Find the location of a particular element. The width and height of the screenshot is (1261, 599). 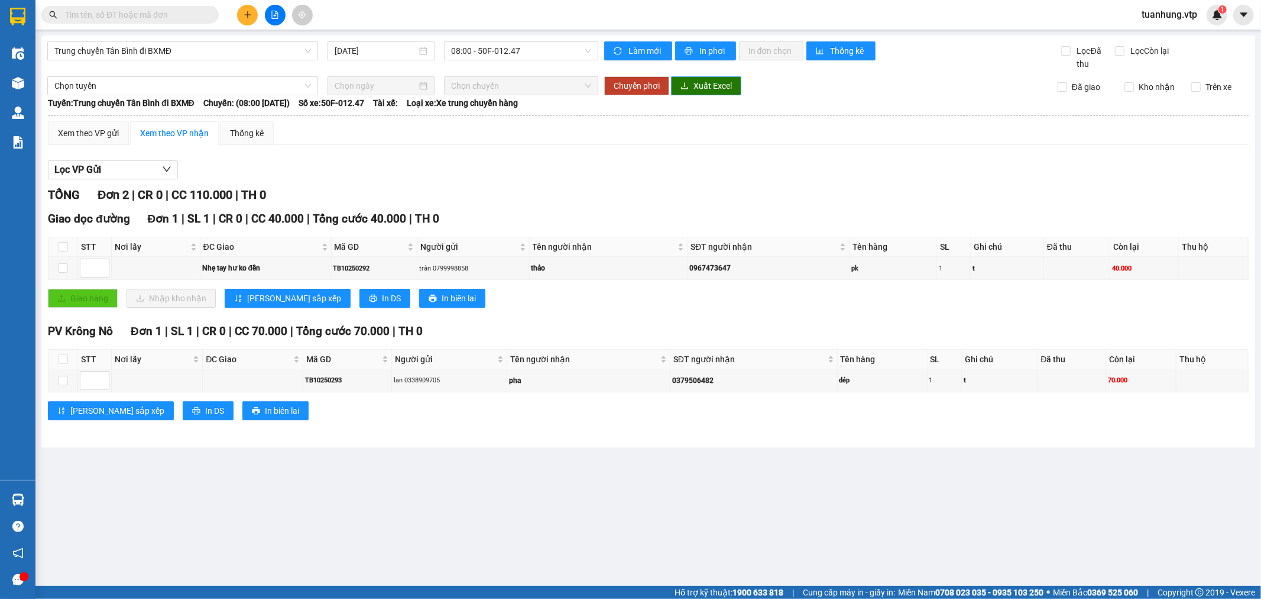

div: Thống kê is located at coordinates (247, 133).